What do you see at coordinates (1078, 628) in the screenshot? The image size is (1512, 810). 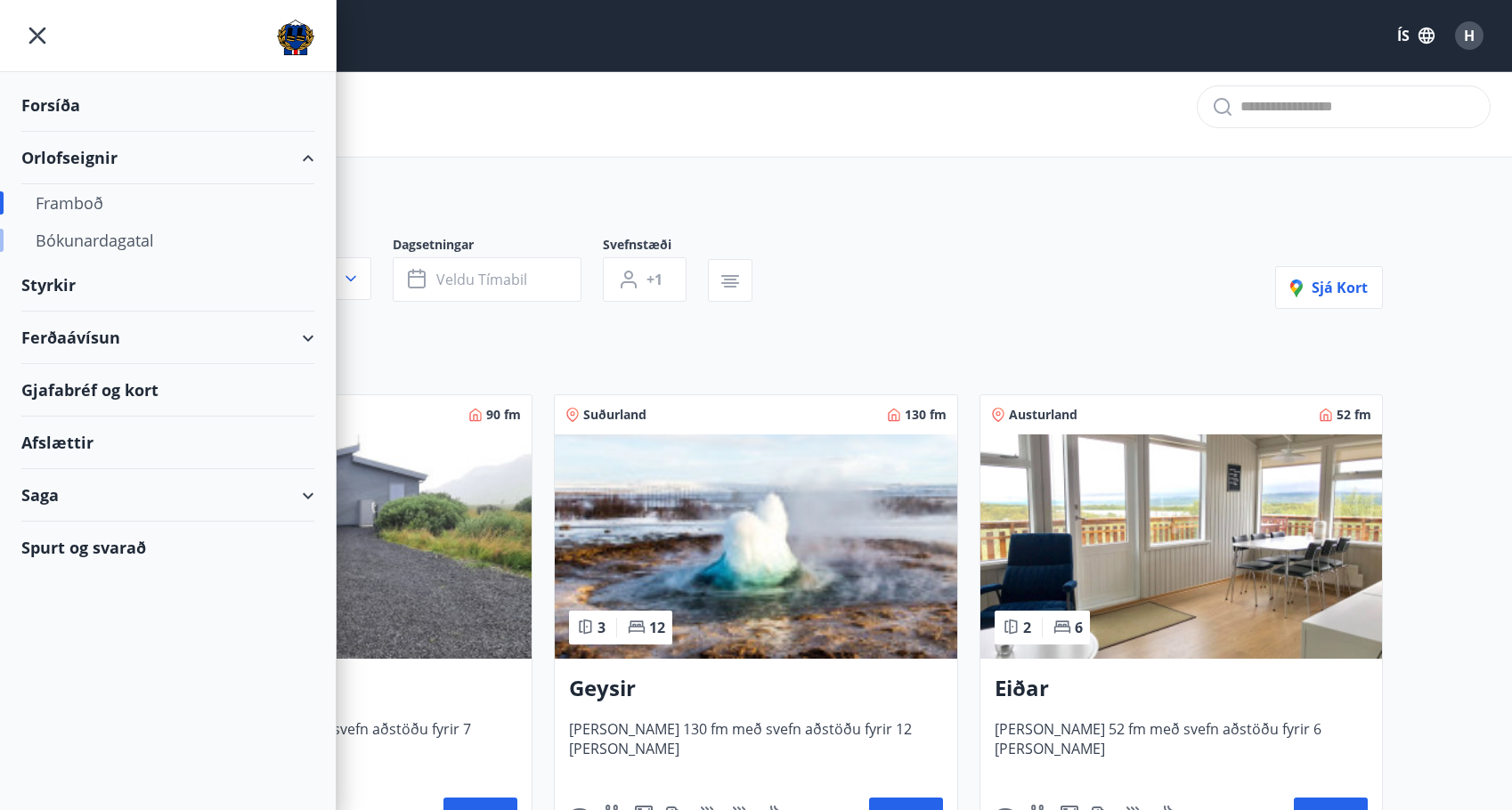 I see `span: 6` at bounding box center [1078, 628].